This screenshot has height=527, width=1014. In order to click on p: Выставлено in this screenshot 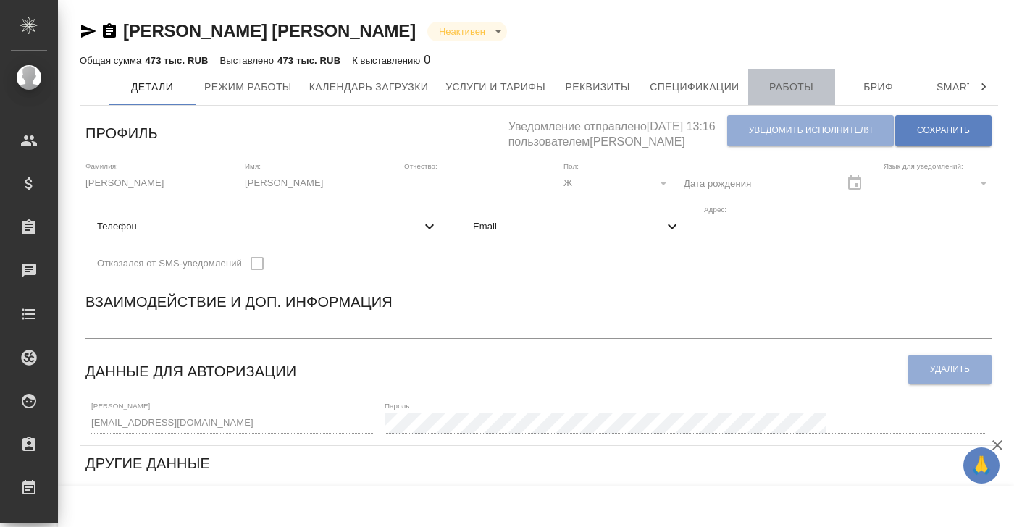, I will do `click(249, 60)`.